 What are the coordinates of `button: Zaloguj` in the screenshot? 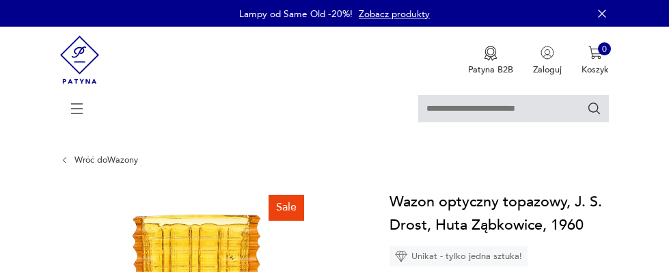 It's located at (547, 61).